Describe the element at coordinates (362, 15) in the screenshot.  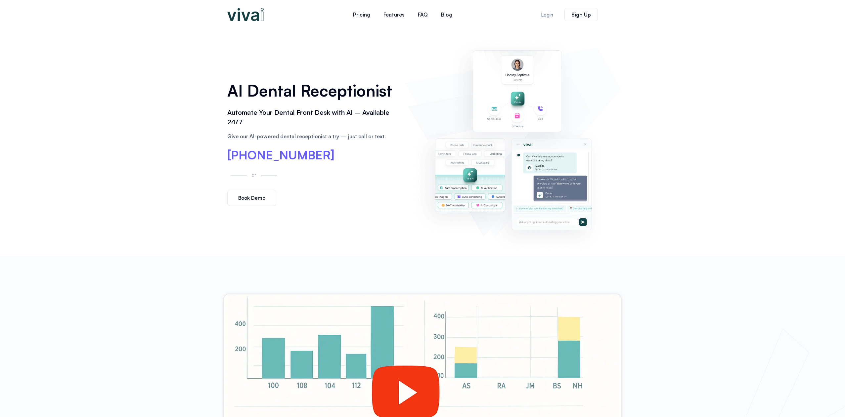
I see `a: Pricing` at that location.